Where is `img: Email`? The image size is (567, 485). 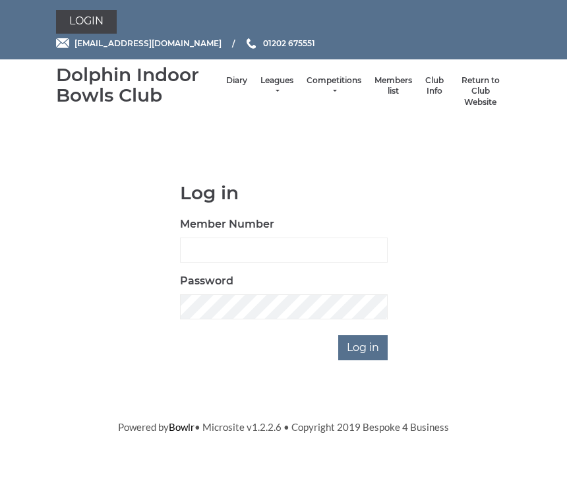
img: Email is located at coordinates (63, 43).